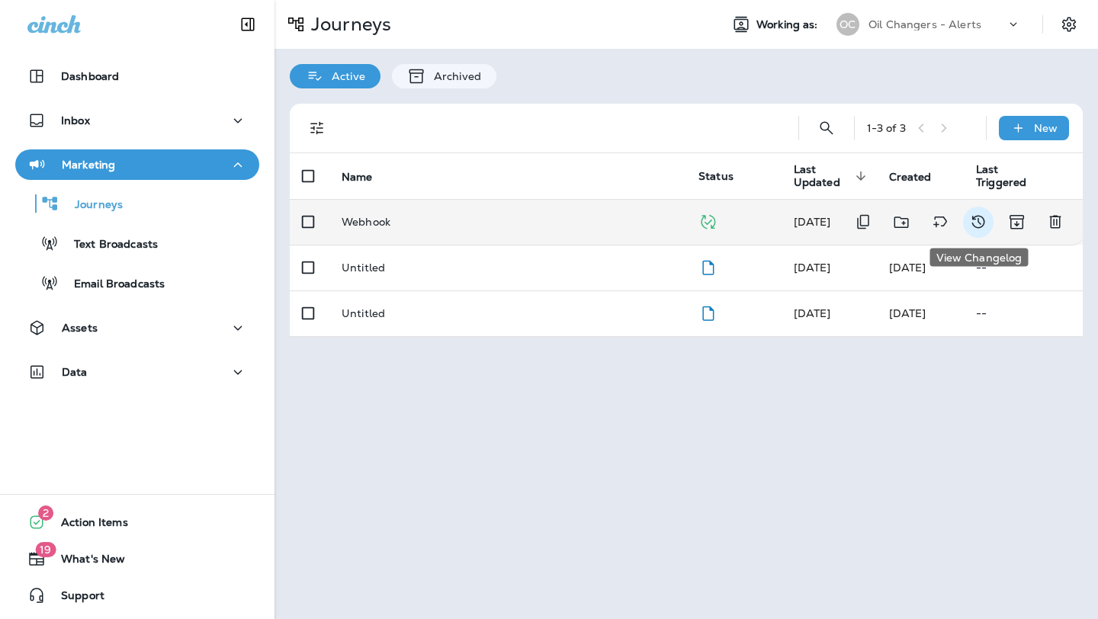 This screenshot has height=619, width=1098. Describe the element at coordinates (108, 245) in the screenshot. I see `p: Text Broadcasts` at that location.